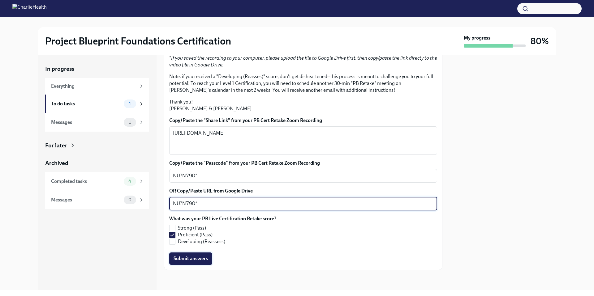 The width and height of the screenshot is (594, 296). I want to click on a: For later, so click(97, 146).